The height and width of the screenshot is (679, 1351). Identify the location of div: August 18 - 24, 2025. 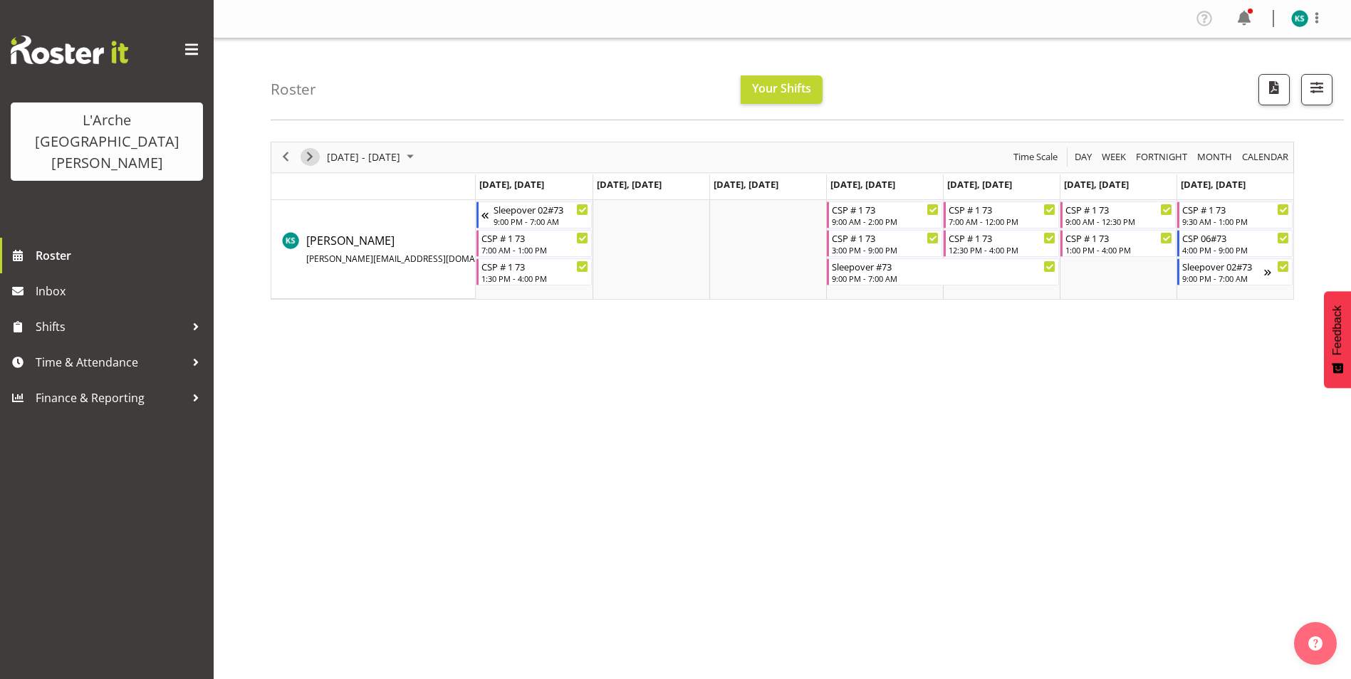
(372, 157).